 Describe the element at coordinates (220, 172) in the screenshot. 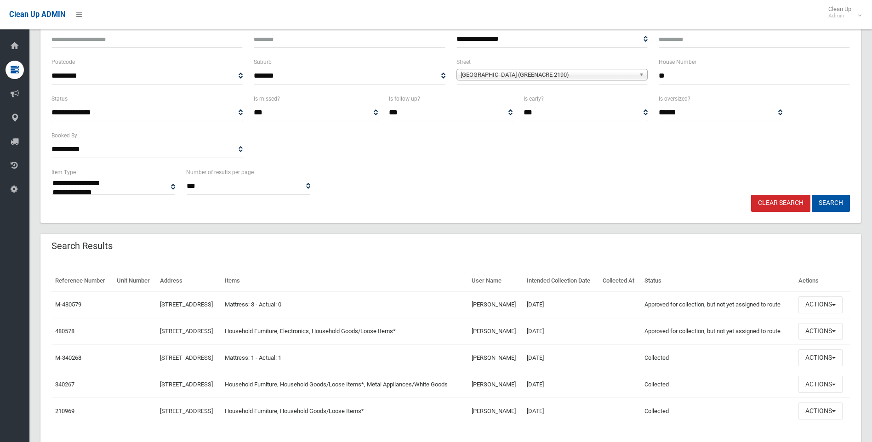

I see `label: Number of results per page` at that location.